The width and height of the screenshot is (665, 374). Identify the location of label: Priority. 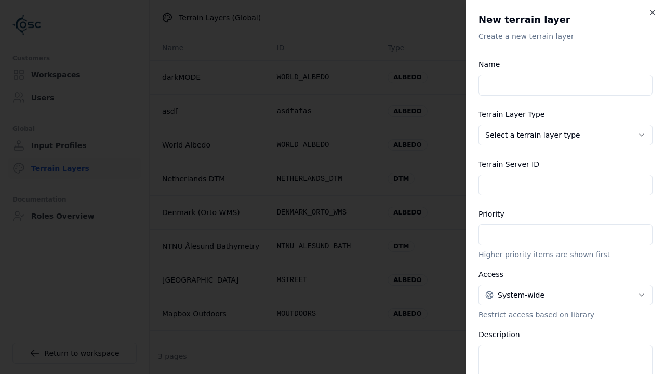
(492, 214).